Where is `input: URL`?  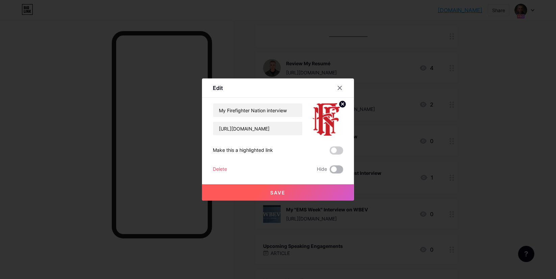 input: URL is located at coordinates (258, 128).